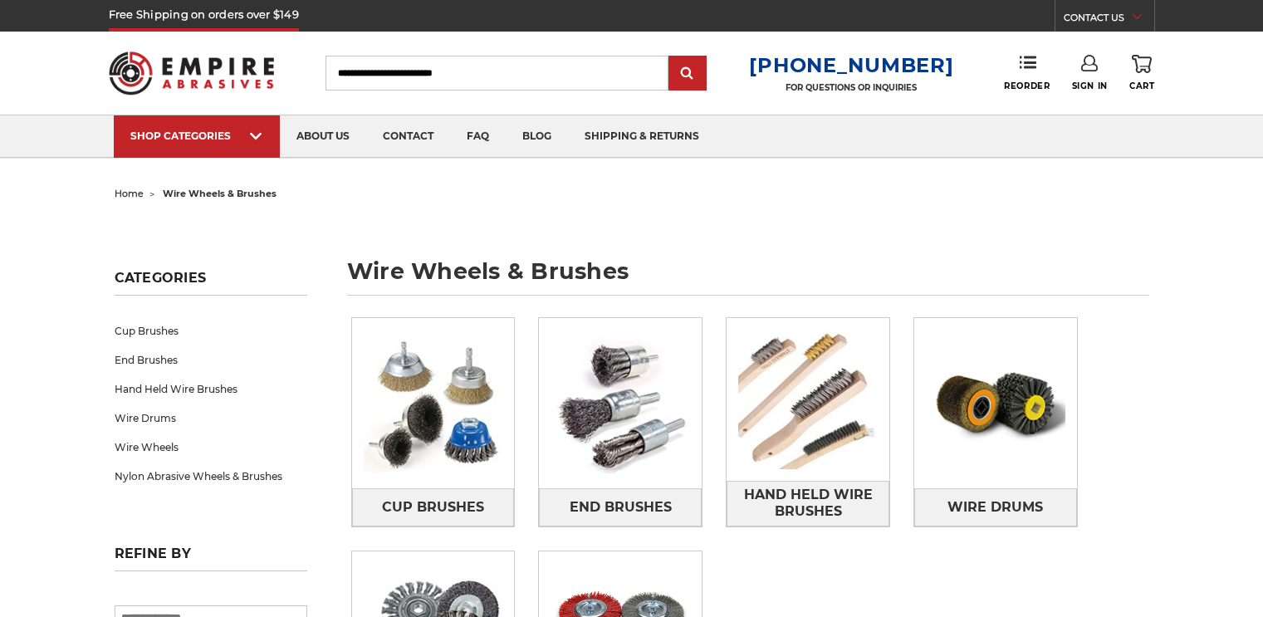 This screenshot has height=617, width=1263. What do you see at coordinates (323, 136) in the screenshot?
I see `a: about us` at bounding box center [323, 136].